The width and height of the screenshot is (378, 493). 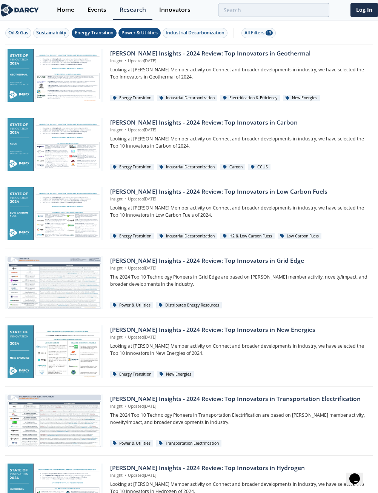 I want to click on input: Advanced Search, so click(x=274, y=10).